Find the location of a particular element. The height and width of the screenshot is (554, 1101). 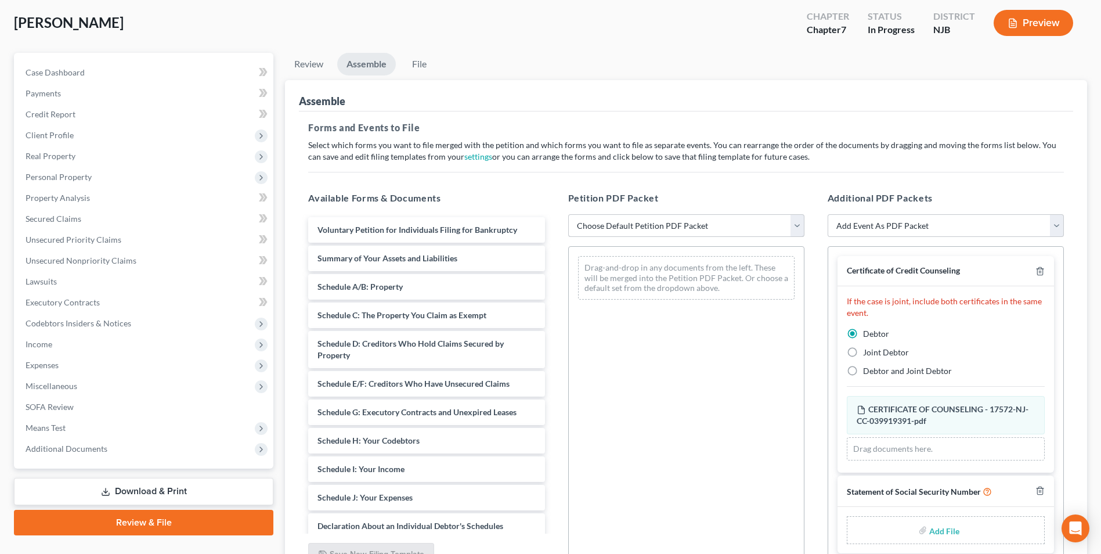

span: CERTIFICATE OF COUNSELING - 17572-NJ-CC-039919391-pdf is located at coordinates (943, 414).